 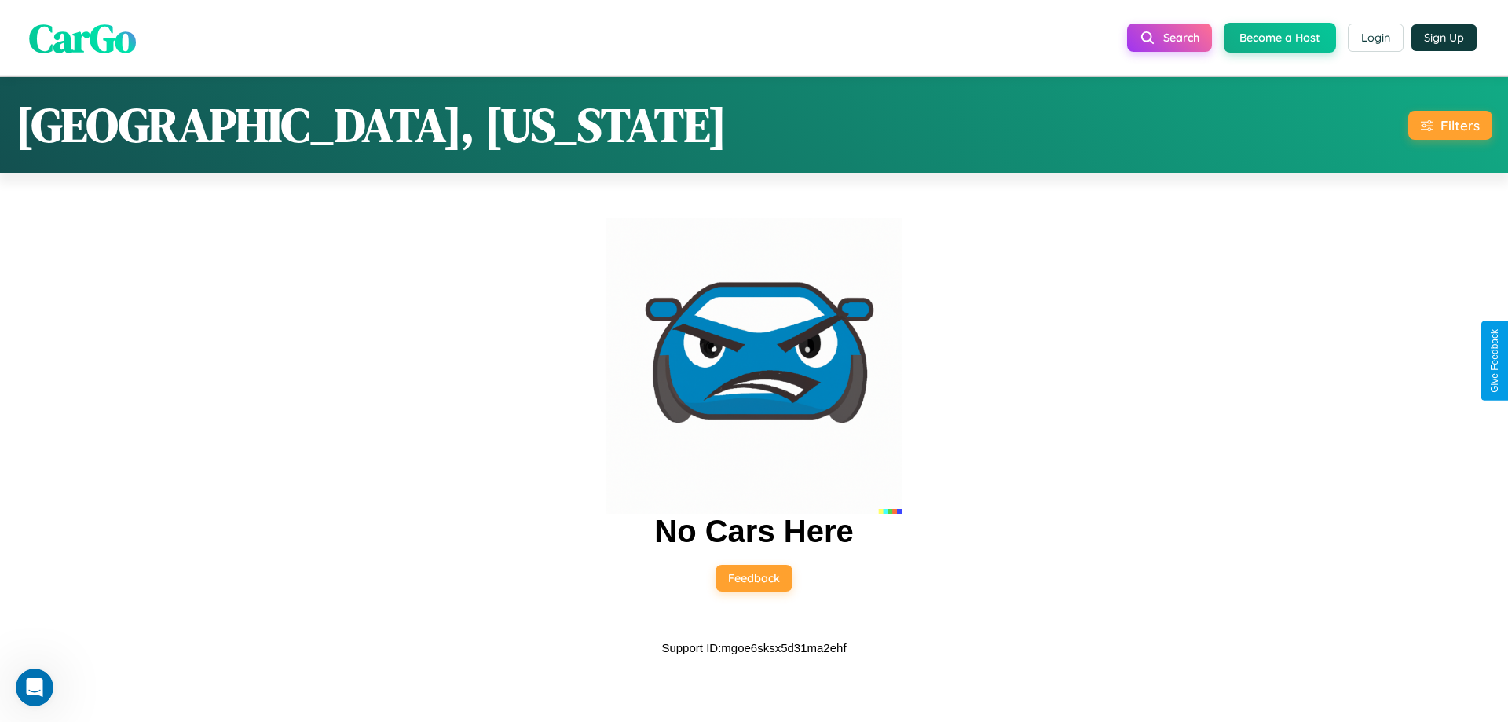 What do you see at coordinates (1495, 361) in the screenshot?
I see `div: Give Feedback` at bounding box center [1495, 361].